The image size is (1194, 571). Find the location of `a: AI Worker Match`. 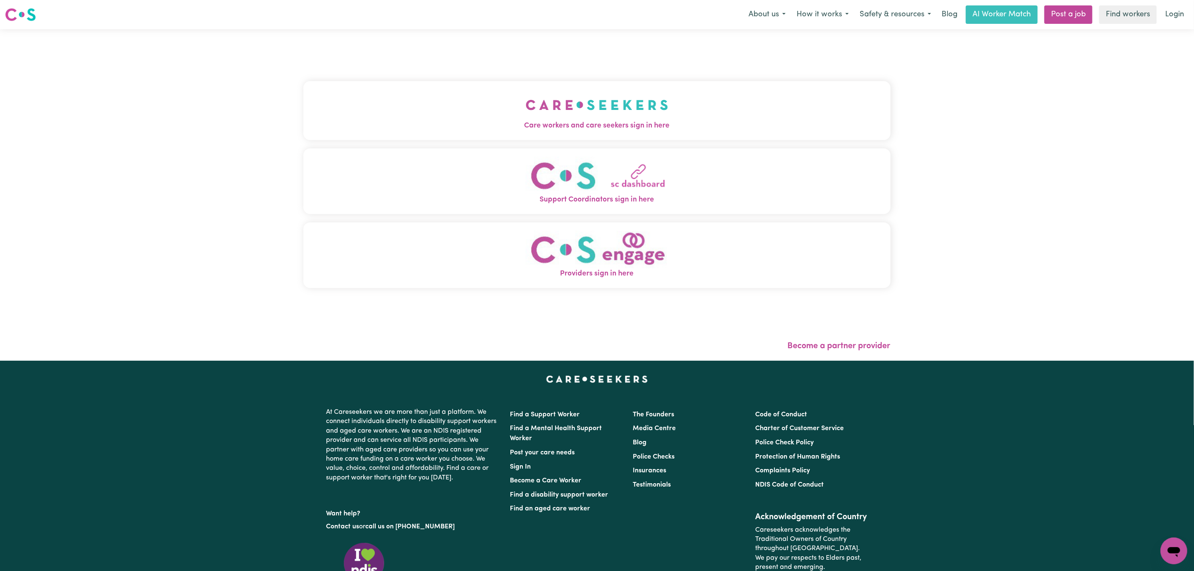

a: AI Worker Match is located at coordinates (1002, 15).